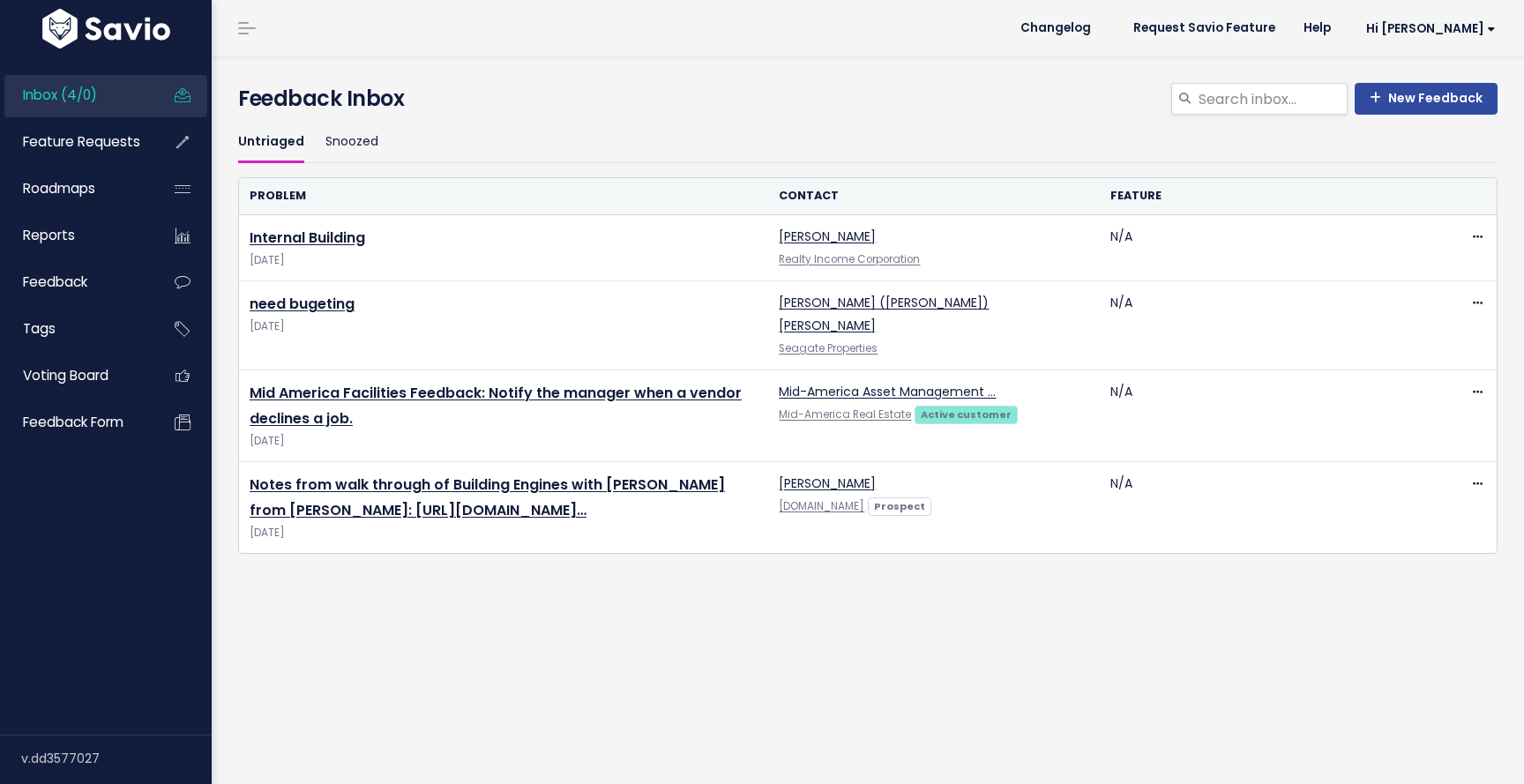 This screenshot has height=784, width=1524. Describe the element at coordinates (75, 235) in the screenshot. I see `a: Reports` at that location.